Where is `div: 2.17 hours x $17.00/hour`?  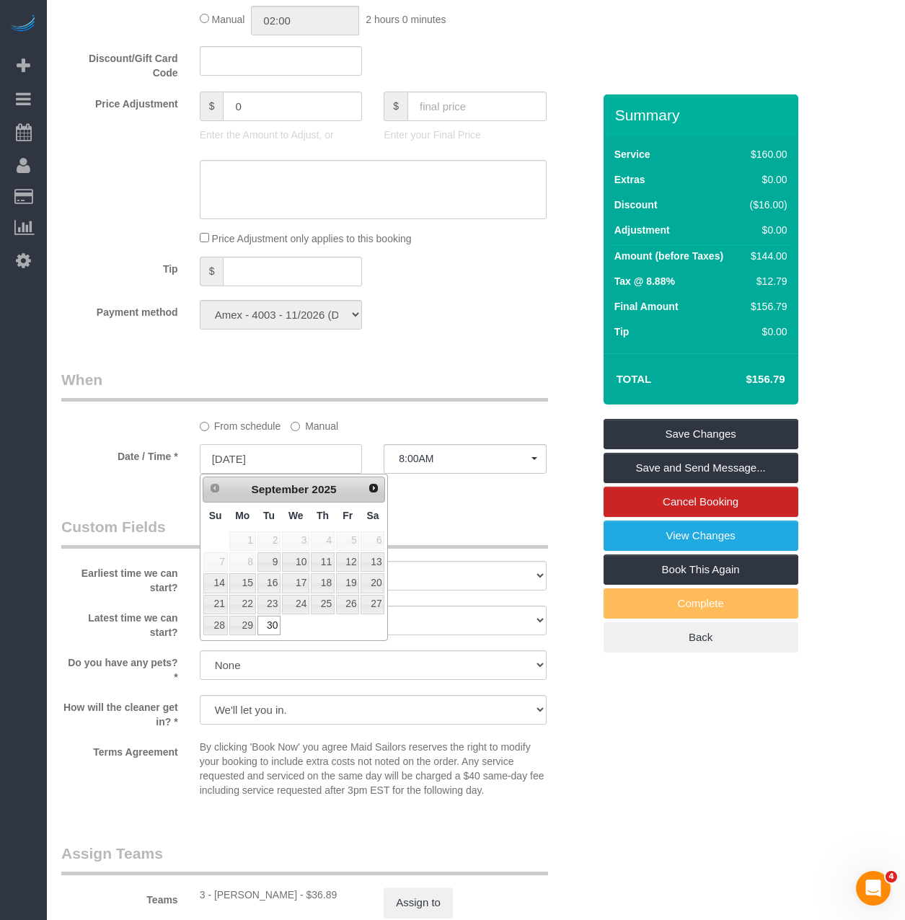 div: 2.17 hours x $17.00/hour is located at coordinates (281, 895).